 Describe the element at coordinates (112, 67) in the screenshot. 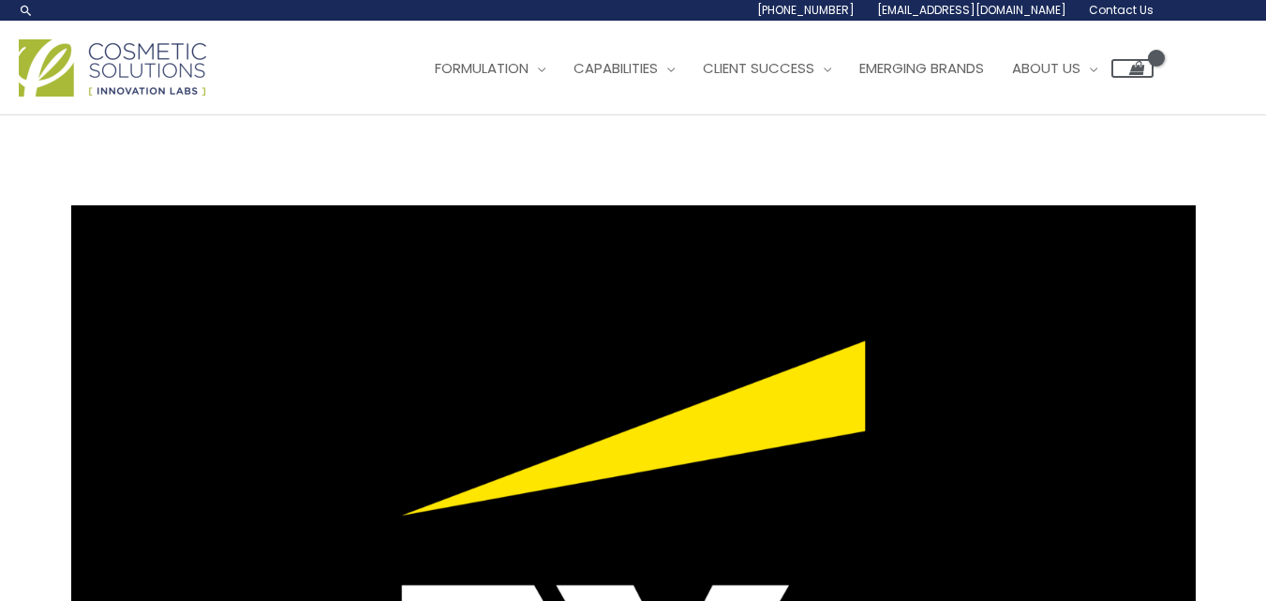

I see `img: Cosmetic Solutions Logo` at that location.